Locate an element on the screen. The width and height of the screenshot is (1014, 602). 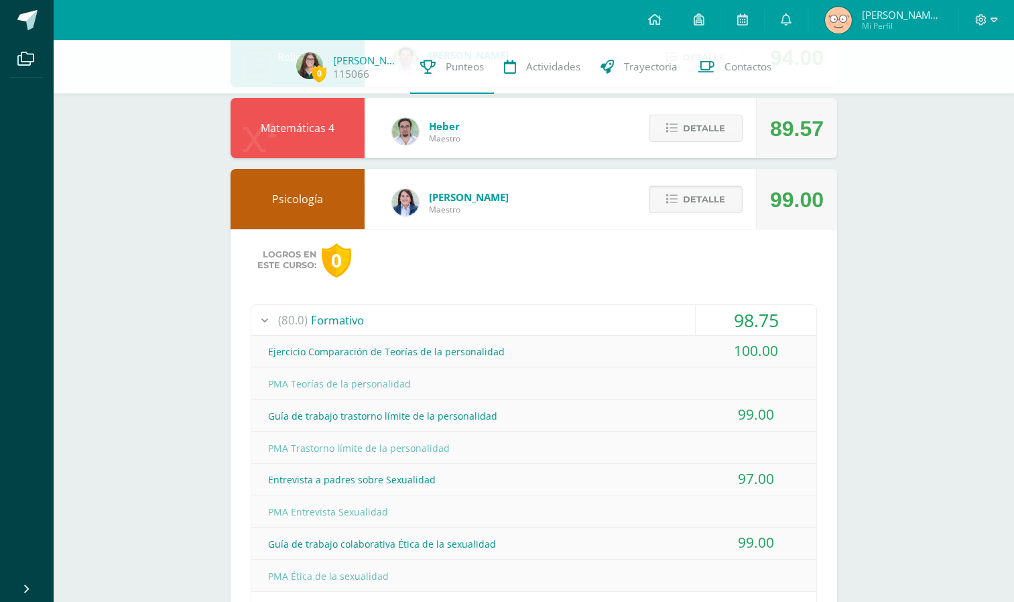
div: Entrevista a padres sobre Sexualidad is located at coordinates (533, 479).